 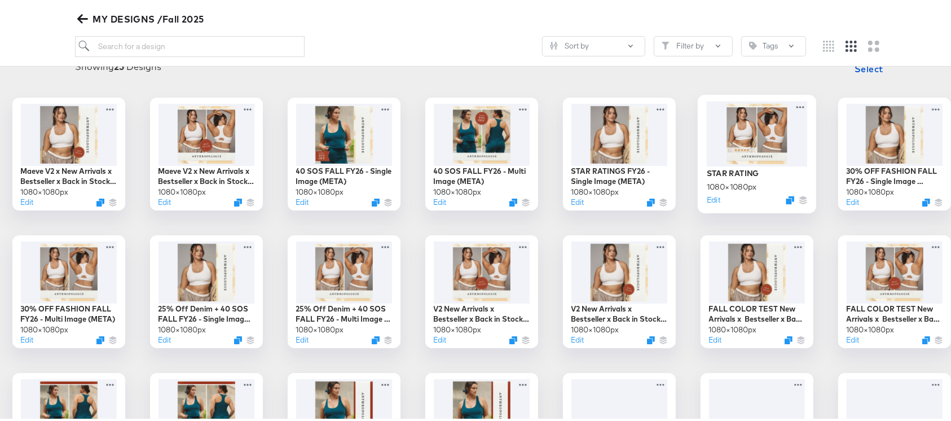 I want to click on button: MY DESIGNS /Fall 2025, so click(x=142, y=16).